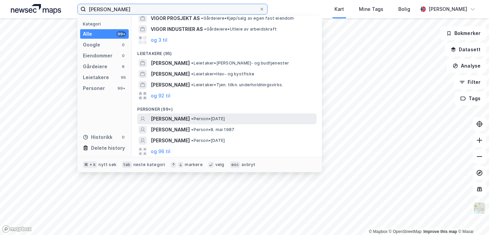 The height and width of the screenshot is (235, 489). Describe the element at coordinates (339, 9) in the screenshot. I see `div: Kart` at that location.